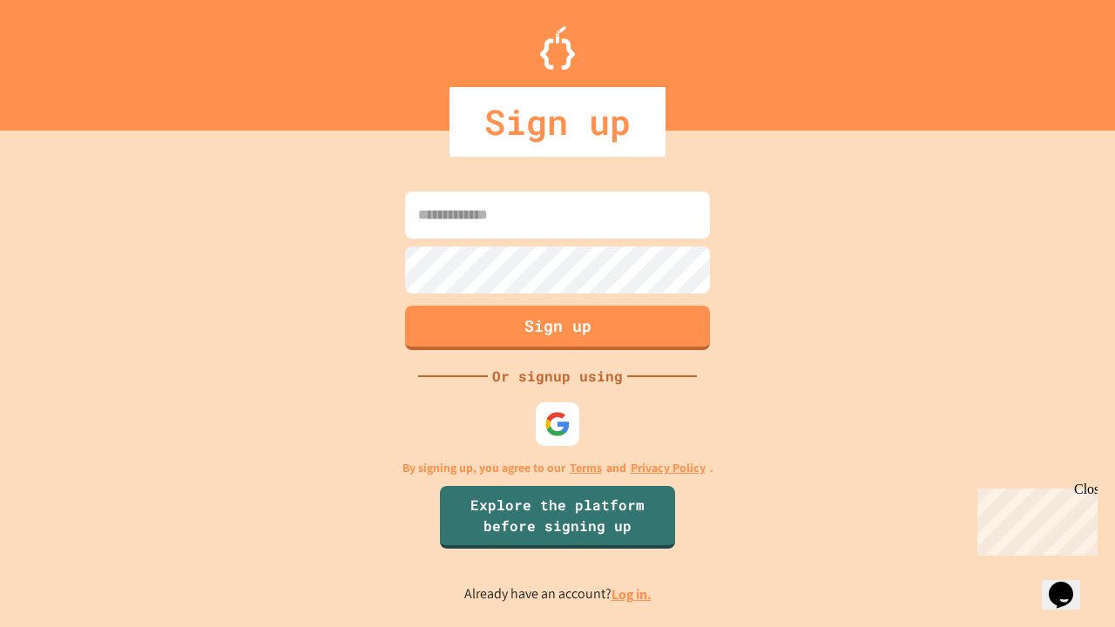 The width and height of the screenshot is (1115, 627). What do you see at coordinates (557, 327) in the screenshot?
I see `button: Sign up` at bounding box center [557, 327].